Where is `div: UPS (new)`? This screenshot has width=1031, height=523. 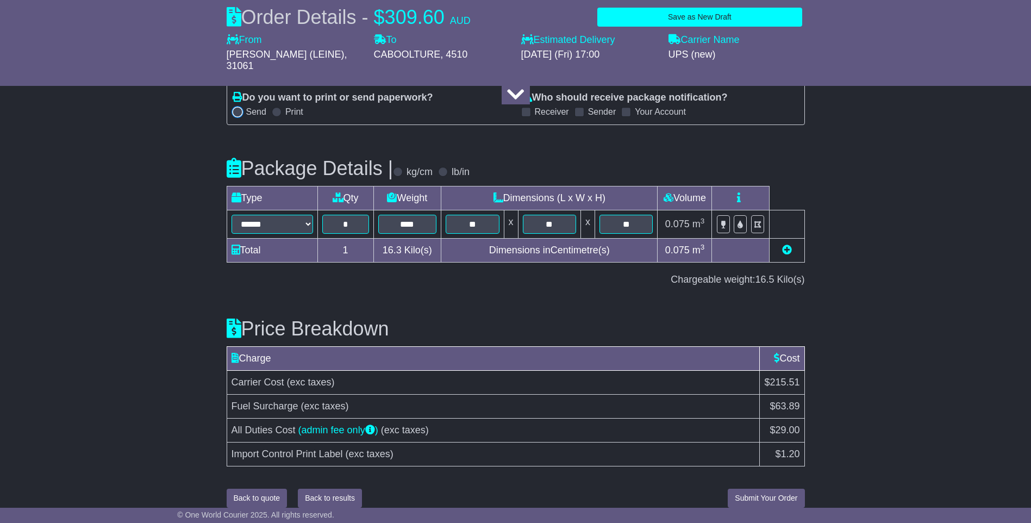
div: UPS (new) is located at coordinates (736, 55).